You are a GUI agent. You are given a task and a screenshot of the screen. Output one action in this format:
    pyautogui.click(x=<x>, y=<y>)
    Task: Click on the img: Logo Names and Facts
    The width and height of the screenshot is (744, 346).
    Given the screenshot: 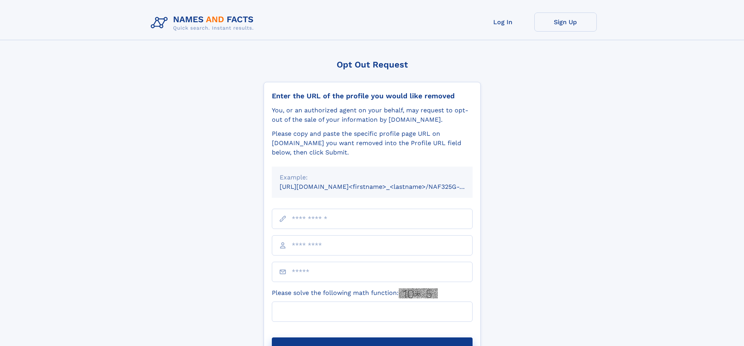 What is the action you would take?
    pyautogui.click(x=204, y=23)
    